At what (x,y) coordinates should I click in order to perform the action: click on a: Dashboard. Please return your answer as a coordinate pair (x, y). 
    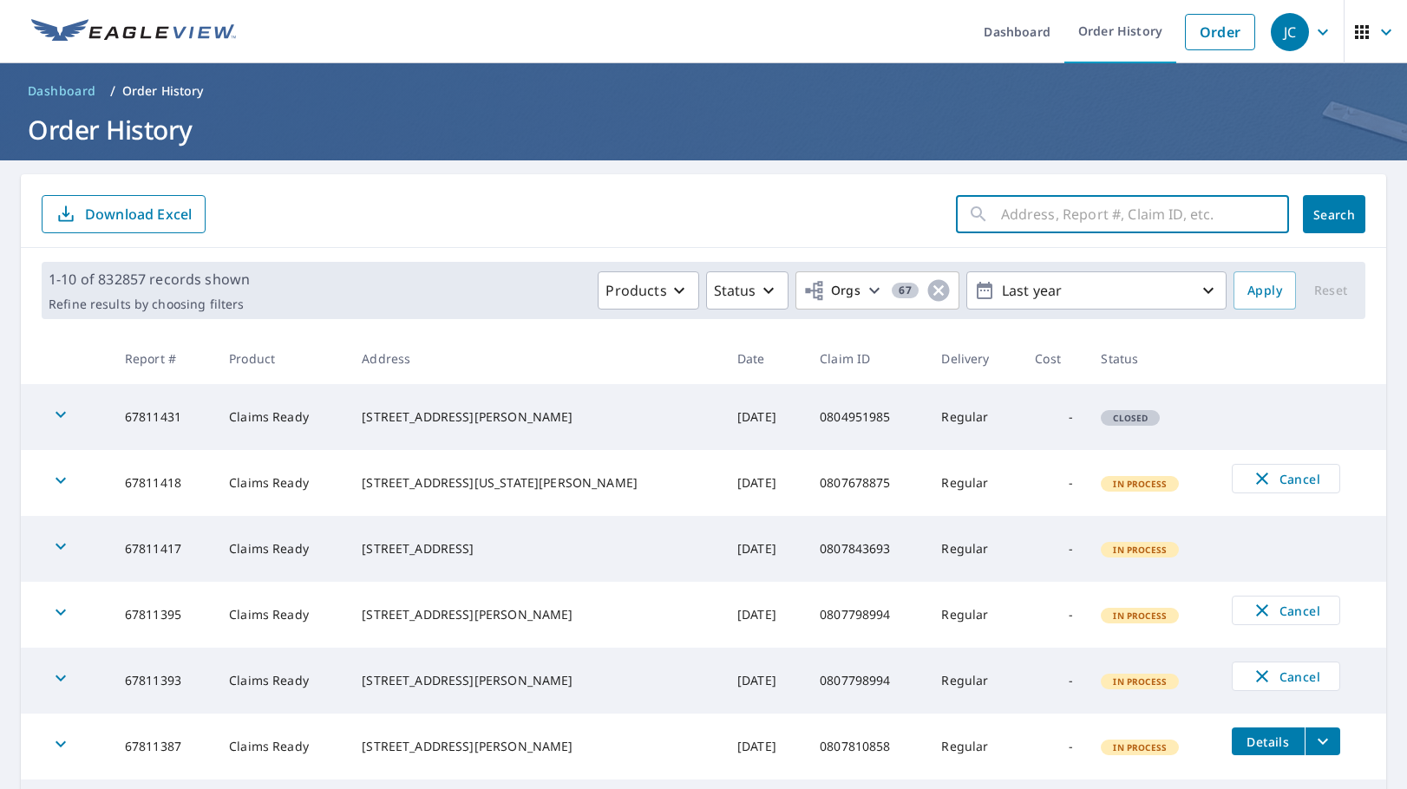
    Looking at the image, I should click on (62, 91).